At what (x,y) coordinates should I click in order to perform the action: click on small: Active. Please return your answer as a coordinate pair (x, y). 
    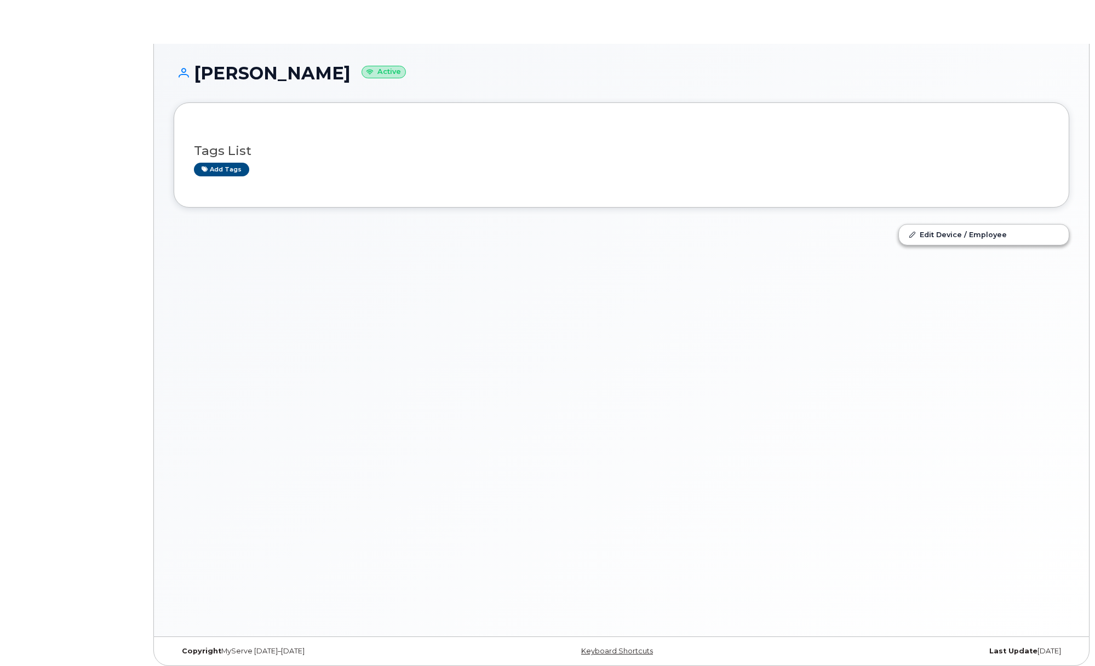
    Looking at the image, I should click on (383, 72).